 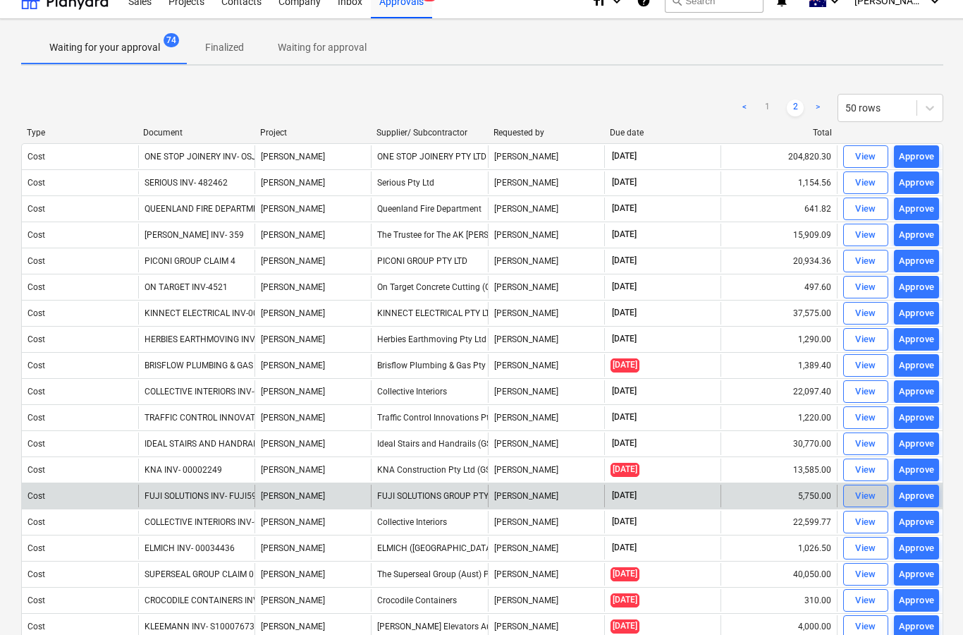 What do you see at coordinates (779, 548) in the screenshot?
I see `div: 1,026.50` at bounding box center [779, 548].